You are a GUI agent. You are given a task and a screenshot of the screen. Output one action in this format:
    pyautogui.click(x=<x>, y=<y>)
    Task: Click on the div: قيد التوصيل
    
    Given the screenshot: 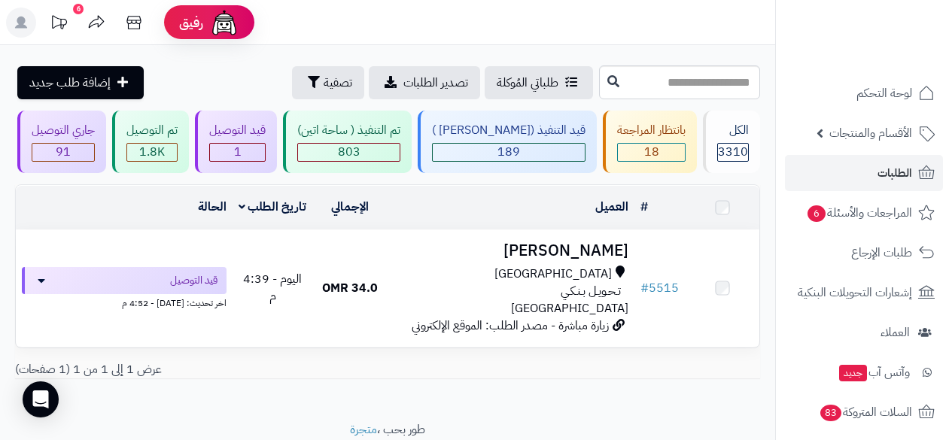 What is the action you would take?
    pyautogui.click(x=237, y=130)
    